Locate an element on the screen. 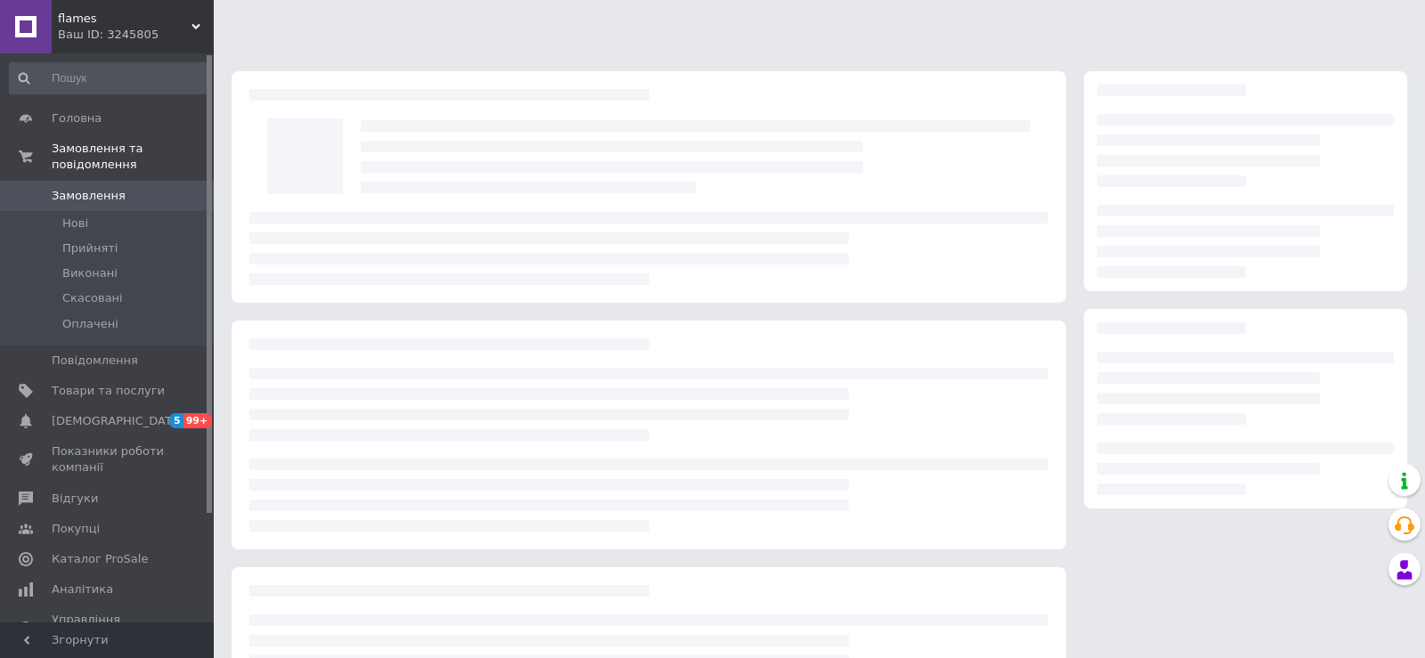  span: flames is located at coordinates (125, 19).